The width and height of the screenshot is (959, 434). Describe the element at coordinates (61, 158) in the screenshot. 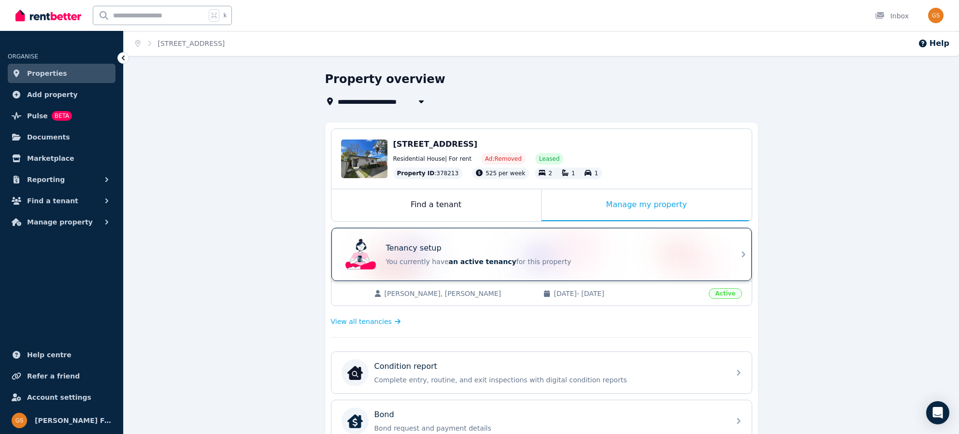

I see `a: Marketplace` at that location.